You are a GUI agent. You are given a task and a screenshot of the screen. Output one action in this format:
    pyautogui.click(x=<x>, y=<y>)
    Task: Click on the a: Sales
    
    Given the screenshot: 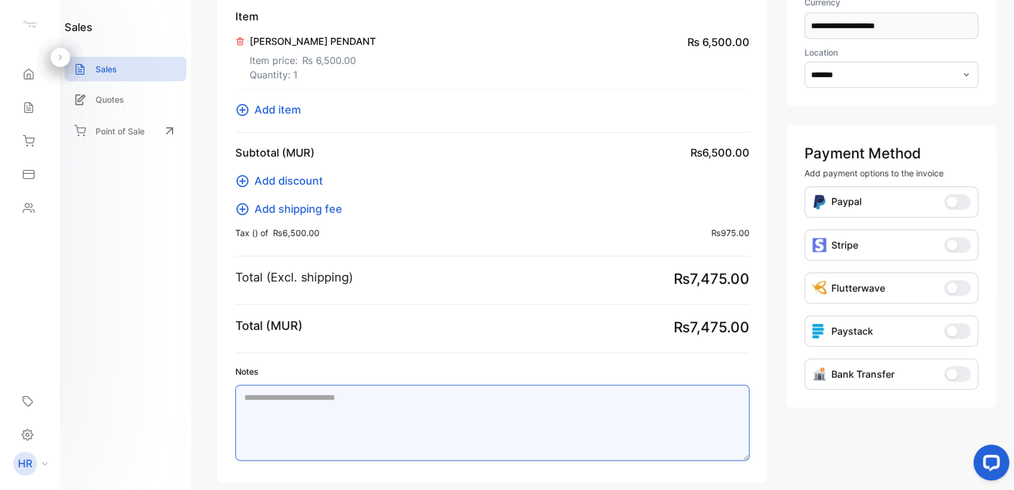 What is the action you would take?
    pyautogui.click(x=125, y=69)
    